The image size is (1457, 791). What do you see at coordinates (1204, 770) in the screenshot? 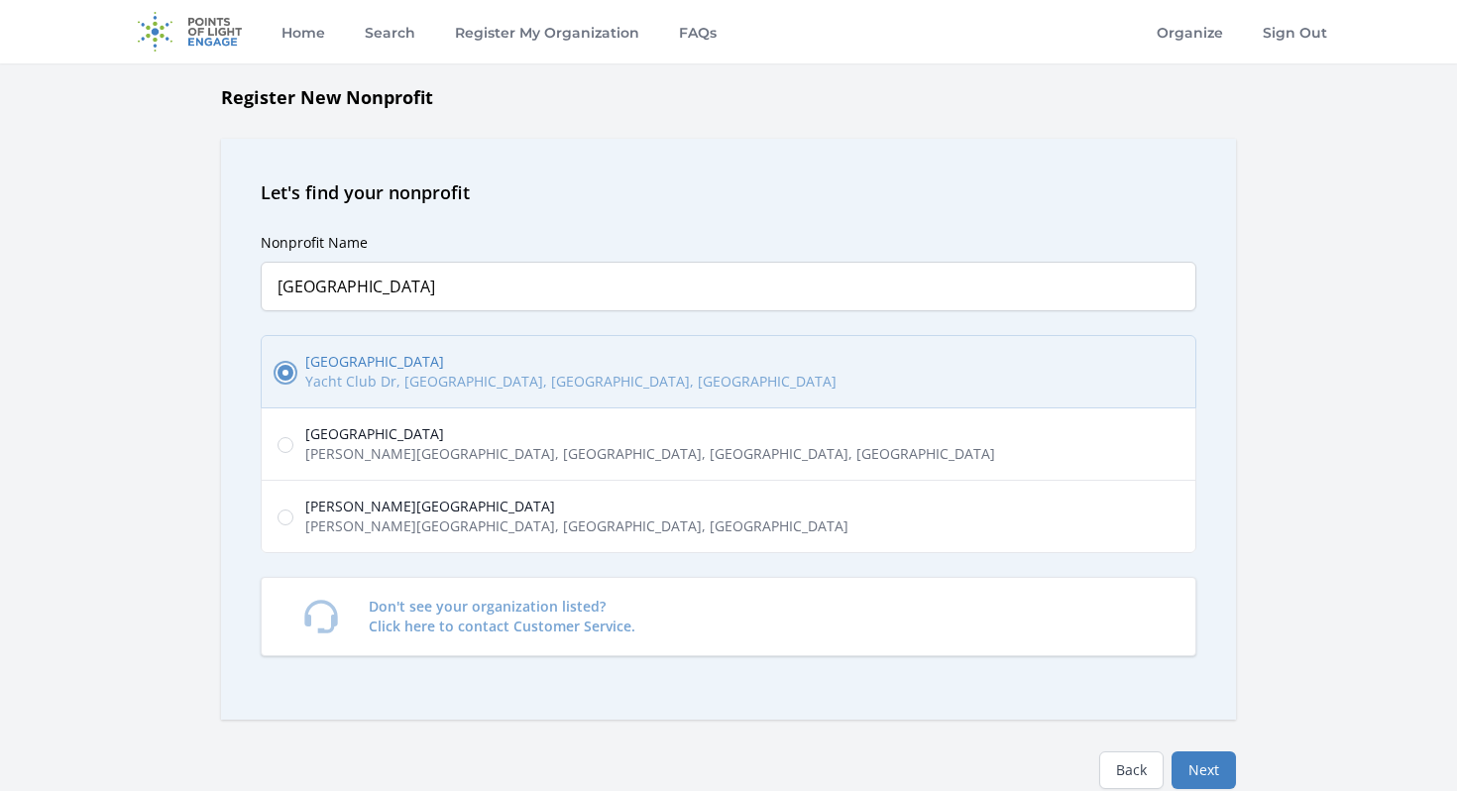
I see `button: Next` at bounding box center [1204, 770].